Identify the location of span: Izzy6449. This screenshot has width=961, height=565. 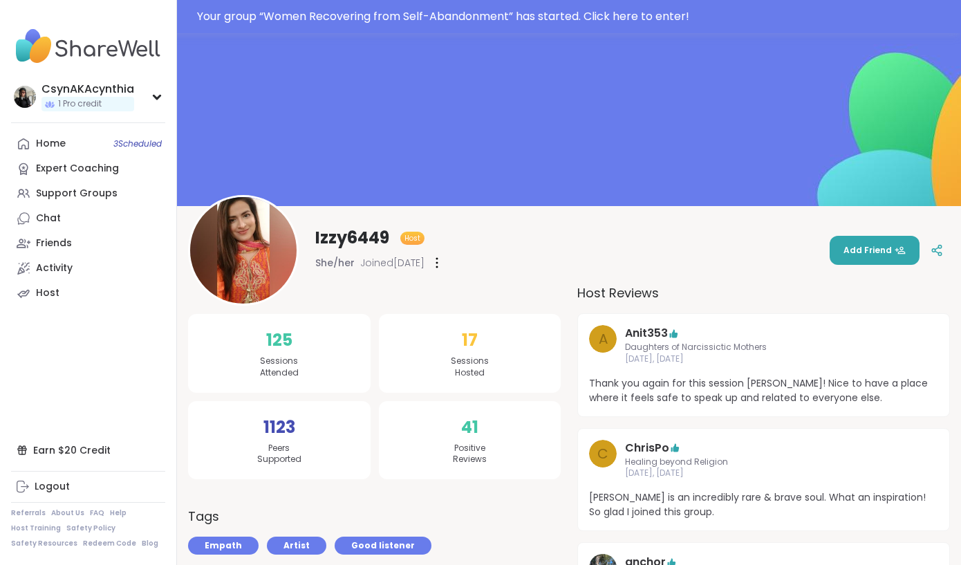
(352, 238).